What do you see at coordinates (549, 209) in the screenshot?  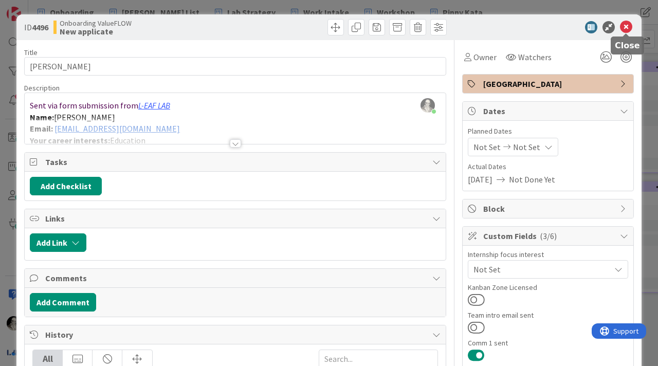 I see `span: Block` at bounding box center [549, 209].